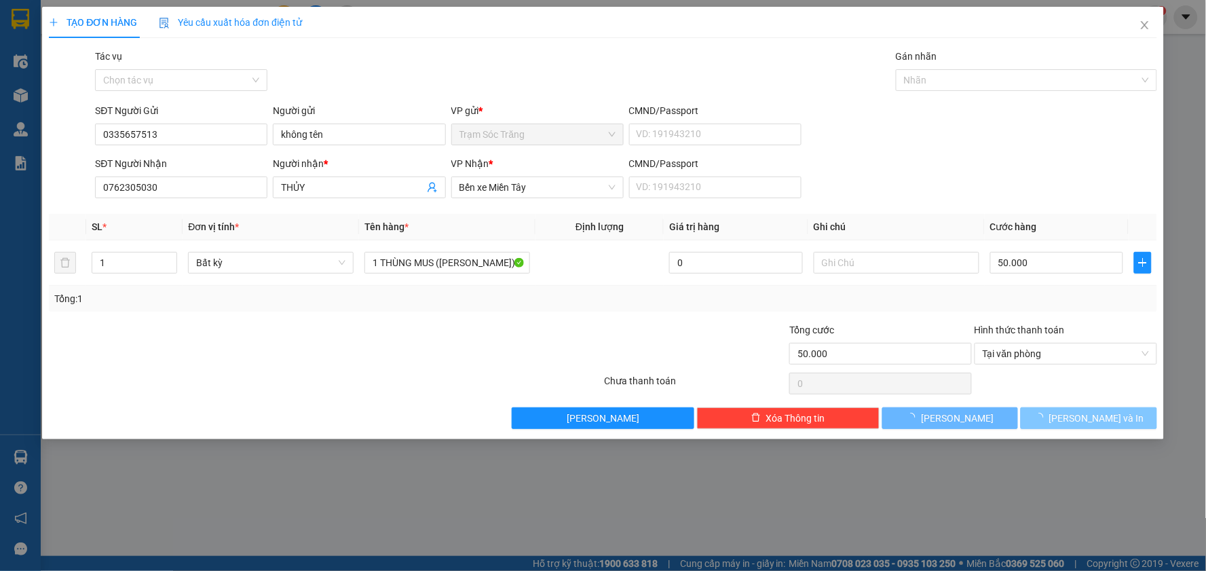  Describe the element at coordinates (164, 23) in the screenshot. I see `img: icon` at that location.